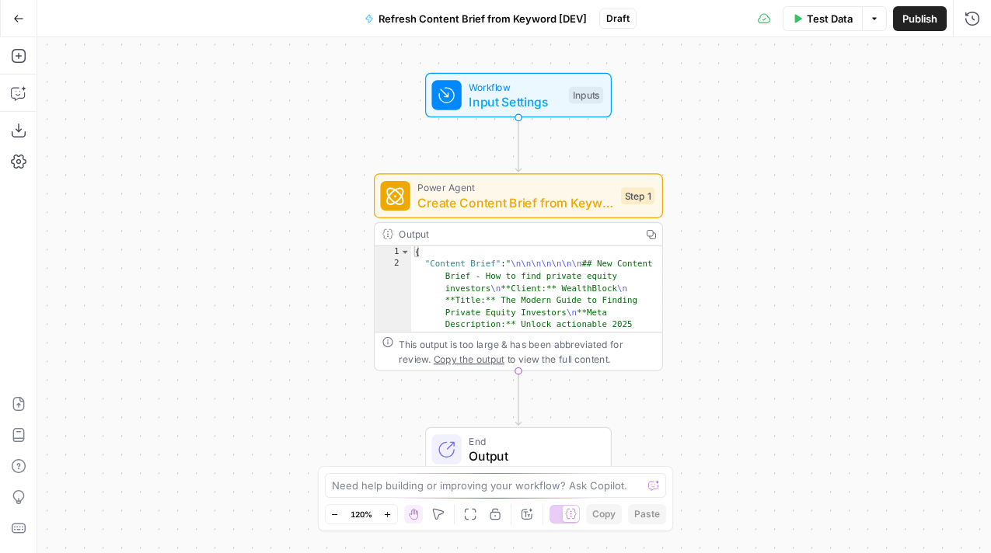 The width and height of the screenshot is (991, 553). Describe the element at coordinates (637, 196) in the screenshot. I see `div: Step 1` at that location.